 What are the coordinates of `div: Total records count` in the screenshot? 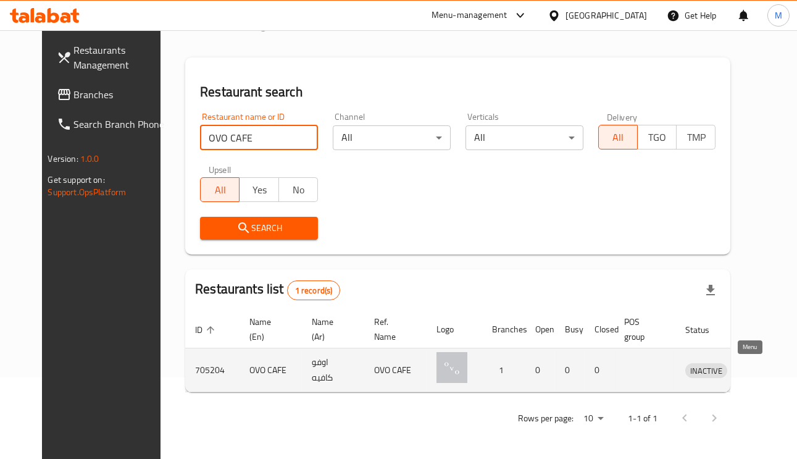 It's located at (314, 290).